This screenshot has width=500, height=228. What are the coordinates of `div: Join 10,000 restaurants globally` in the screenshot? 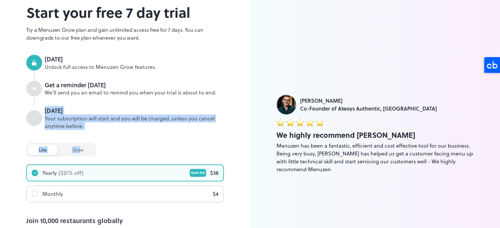 It's located at (125, 221).